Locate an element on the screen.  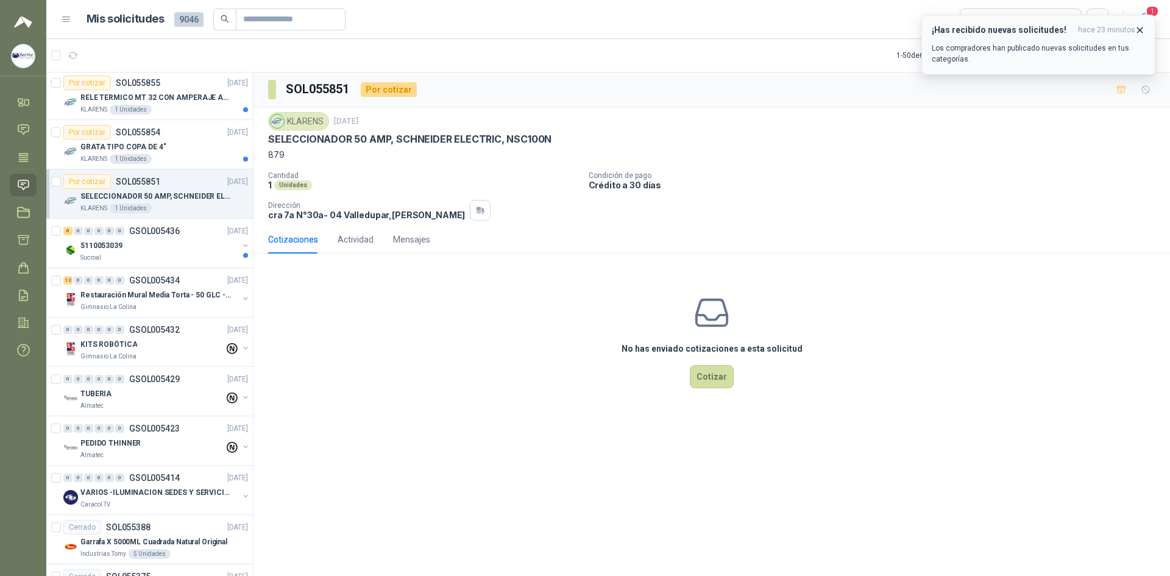
span: 1 is located at coordinates (1153, 11).